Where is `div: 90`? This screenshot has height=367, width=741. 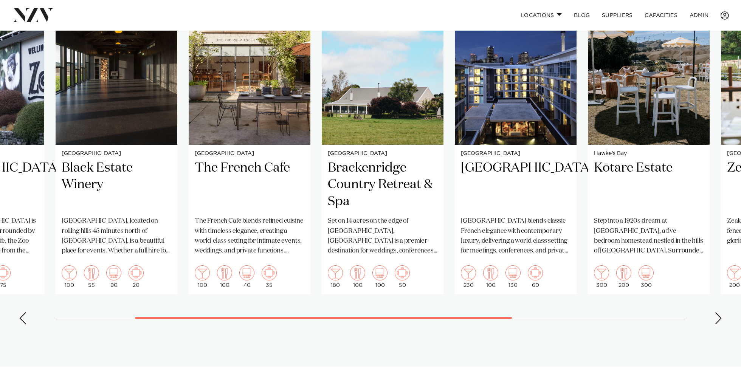 div: 90 is located at coordinates (114, 277).